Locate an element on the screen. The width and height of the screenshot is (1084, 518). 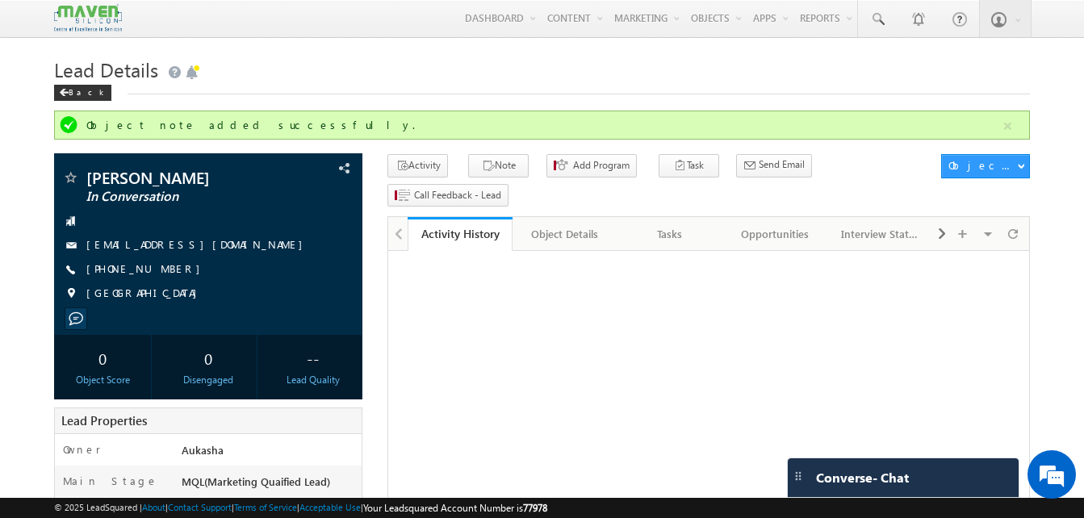
a: Acceptable Use is located at coordinates (330, 507).